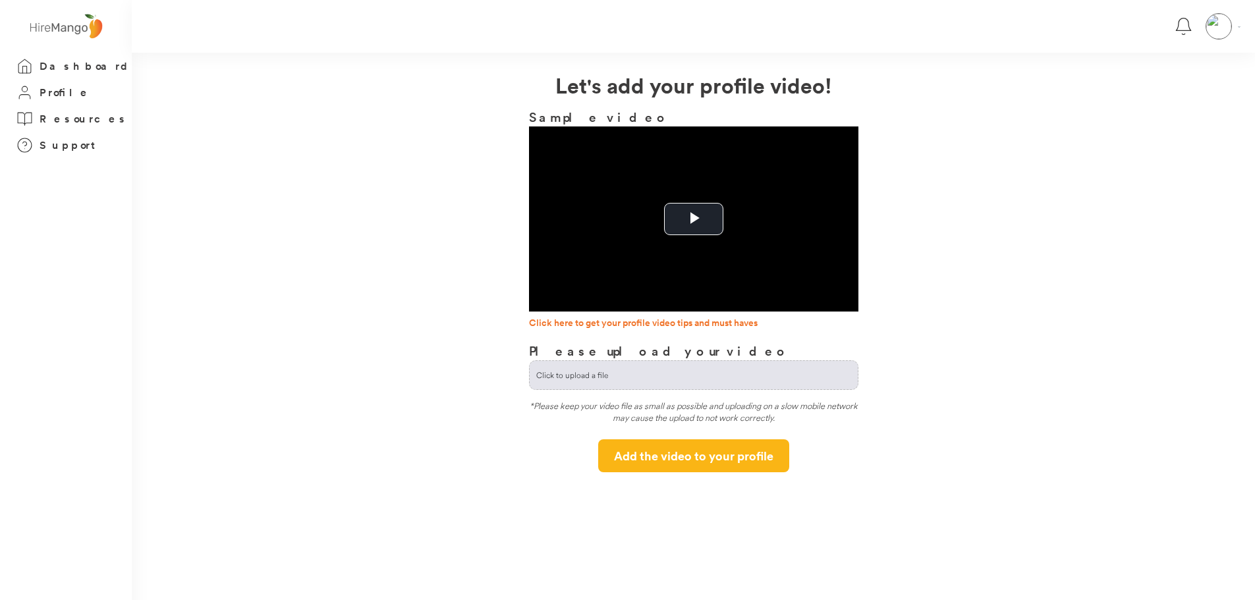  I want to click on img: logo%20-%20hiremango%20gray.png, so click(66, 26).